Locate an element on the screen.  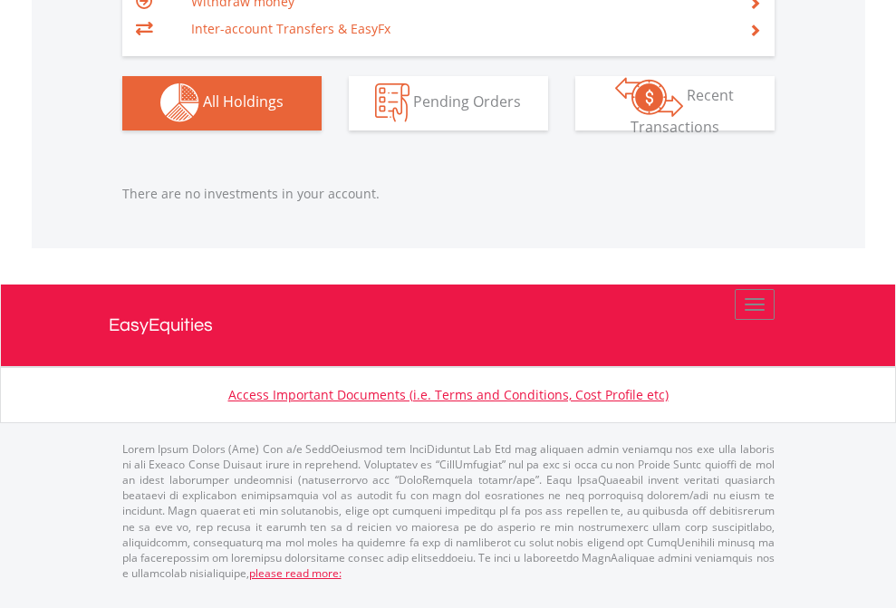
a: please read more: is located at coordinates (295, 572).